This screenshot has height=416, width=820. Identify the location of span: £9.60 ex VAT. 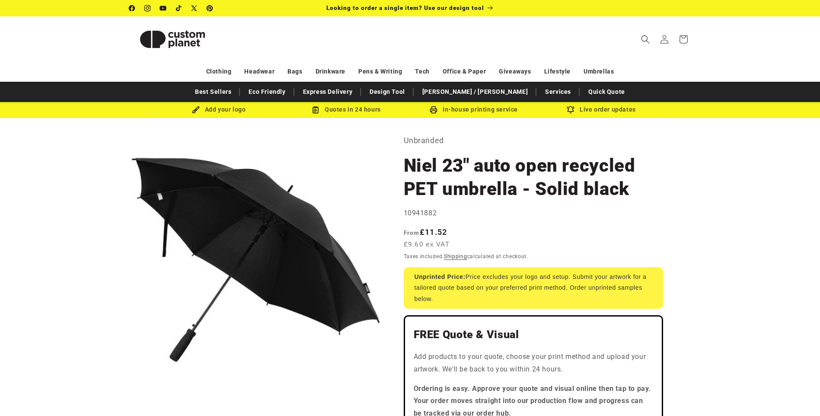
(426, 244).